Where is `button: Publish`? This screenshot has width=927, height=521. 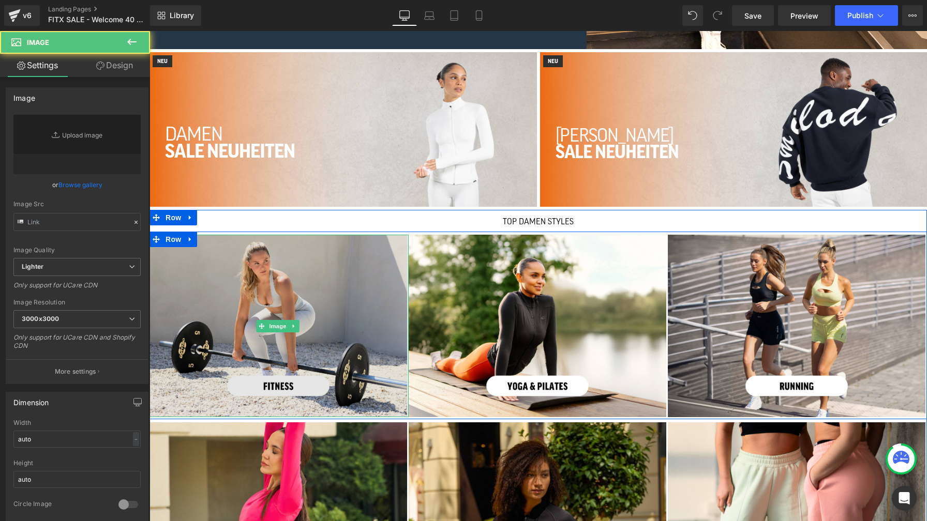 button: Publish is located at coordinates (866, 16).